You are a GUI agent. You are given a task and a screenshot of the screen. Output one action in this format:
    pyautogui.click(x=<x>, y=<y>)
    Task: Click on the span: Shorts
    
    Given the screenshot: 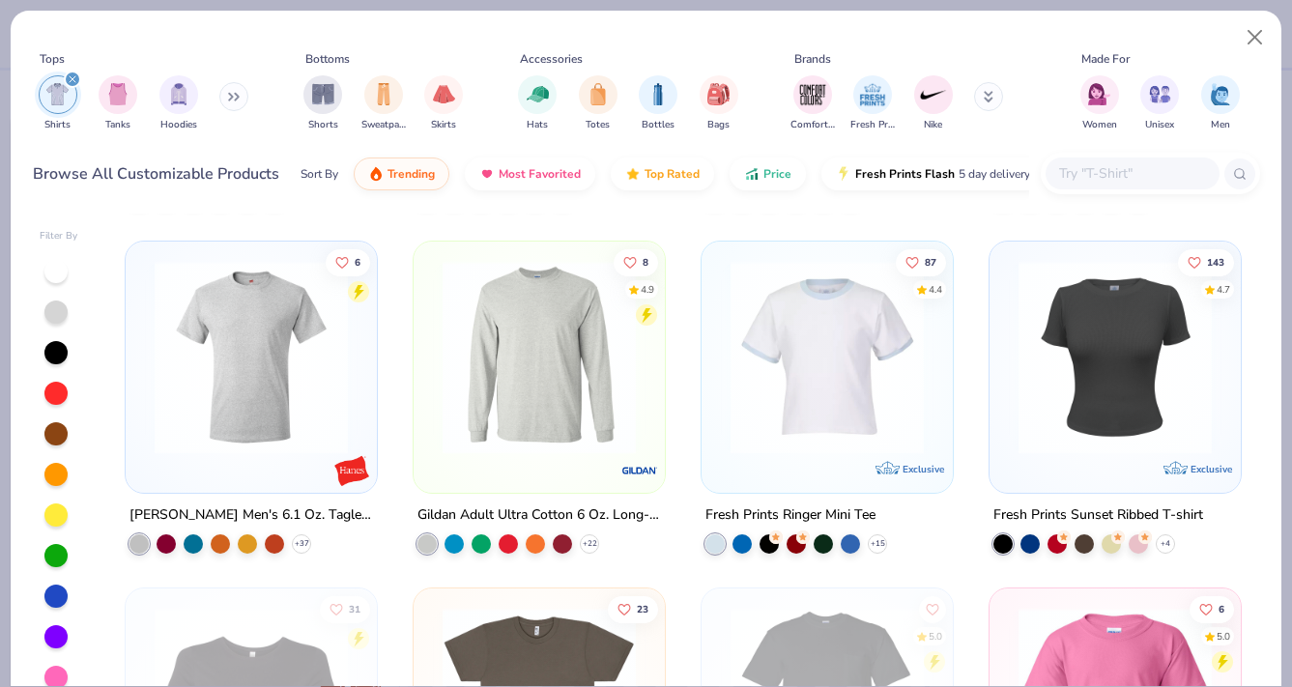 What is the action you would take?
    pyautogui.click(x=323, y=125)
    